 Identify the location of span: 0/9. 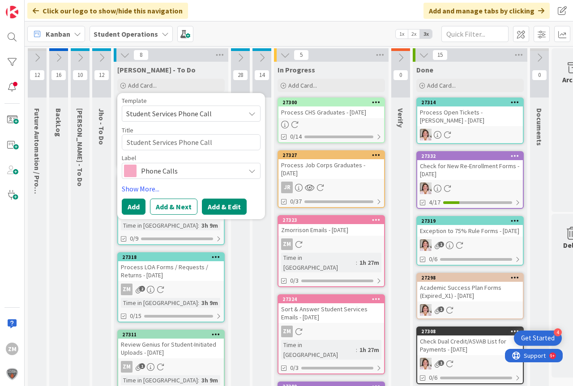
(134, 239).